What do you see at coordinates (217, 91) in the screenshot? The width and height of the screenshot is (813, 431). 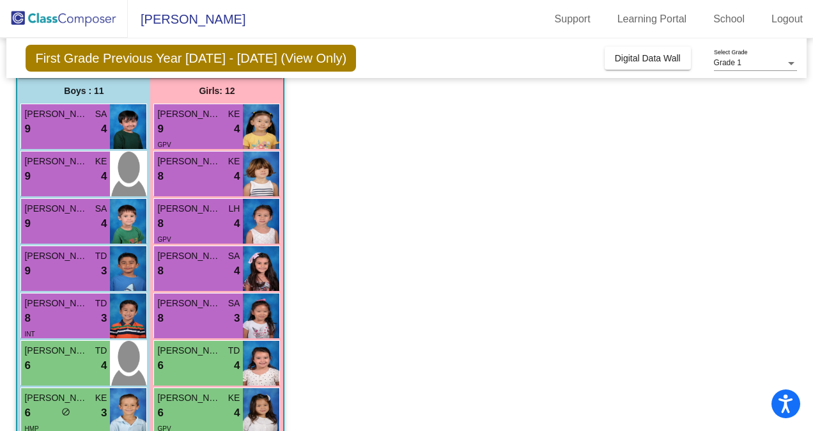 I see `div: Girls: 12` at bounding box center [217, 91].